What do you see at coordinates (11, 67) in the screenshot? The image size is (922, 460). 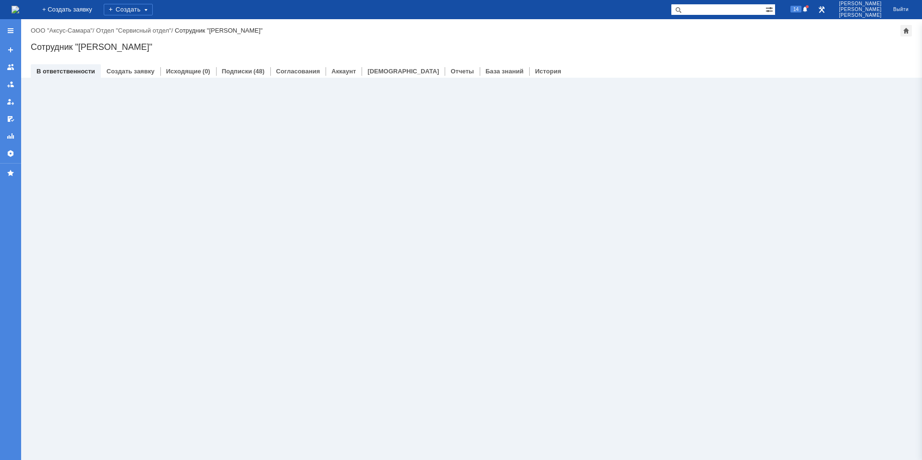 I see `a: Заявки на командах` at bounding box center [11, 67].